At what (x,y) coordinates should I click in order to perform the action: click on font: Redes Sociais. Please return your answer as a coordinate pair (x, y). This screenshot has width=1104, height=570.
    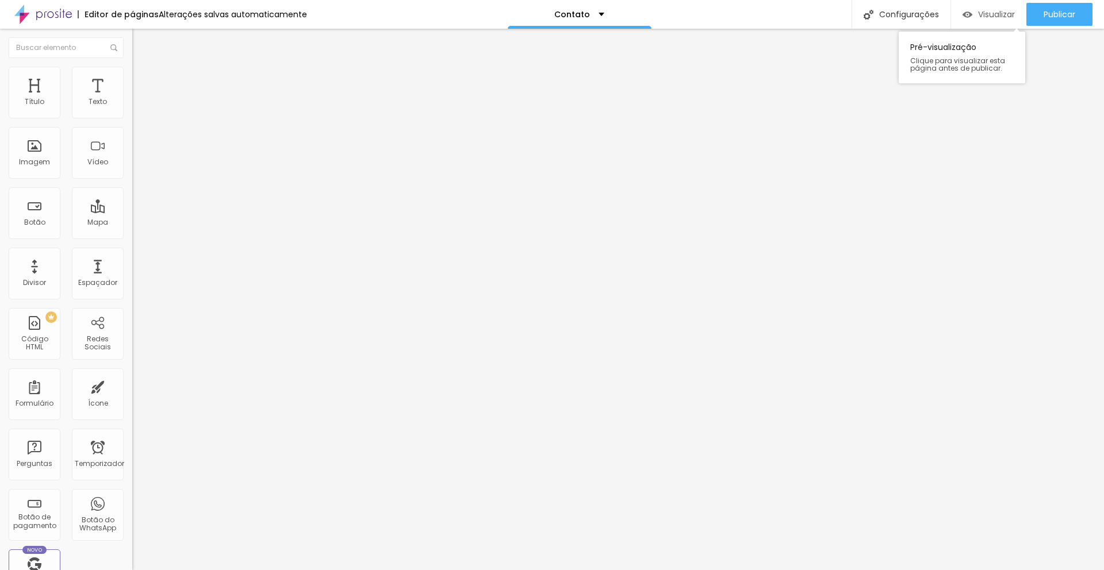
    Looking at the image, I should click on (98, 343).